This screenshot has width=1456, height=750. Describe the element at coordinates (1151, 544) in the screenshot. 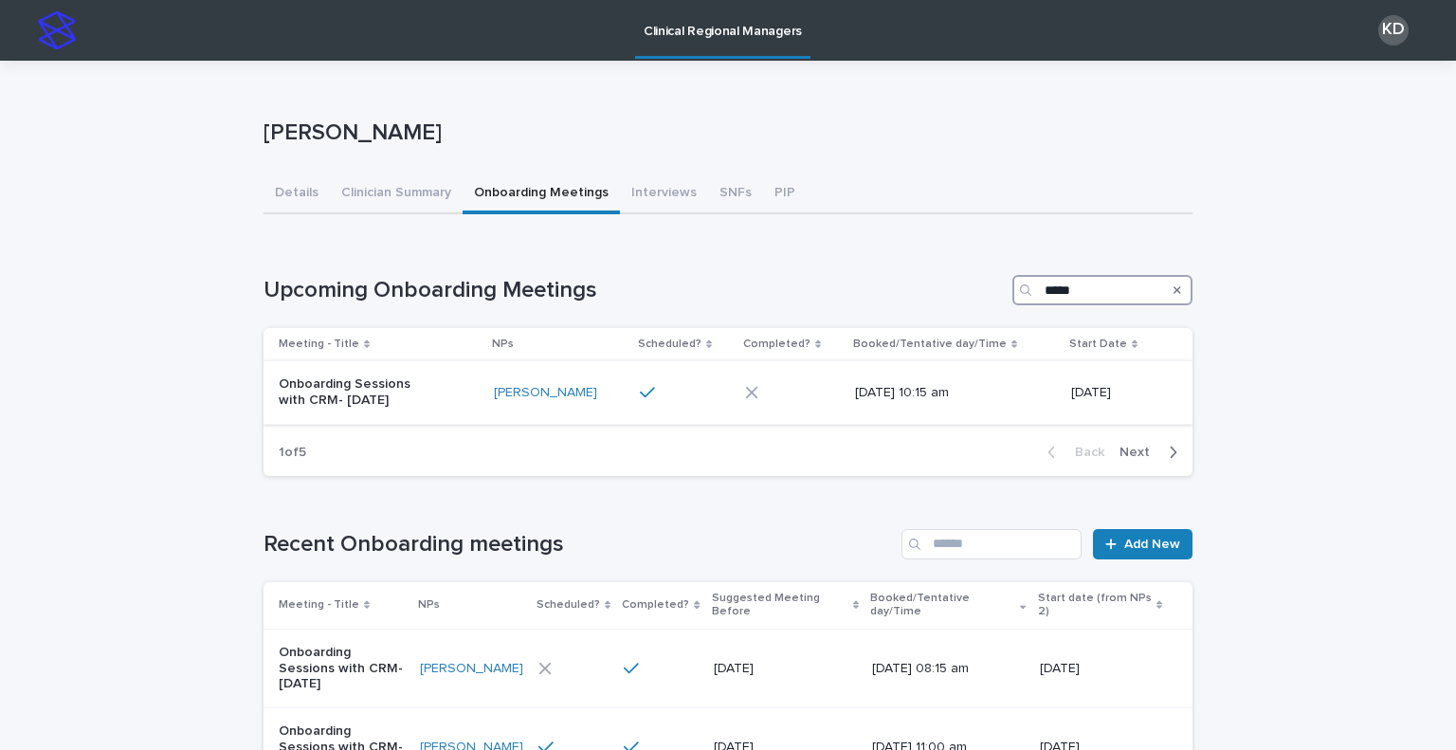

I see `span: Add New` at that location.